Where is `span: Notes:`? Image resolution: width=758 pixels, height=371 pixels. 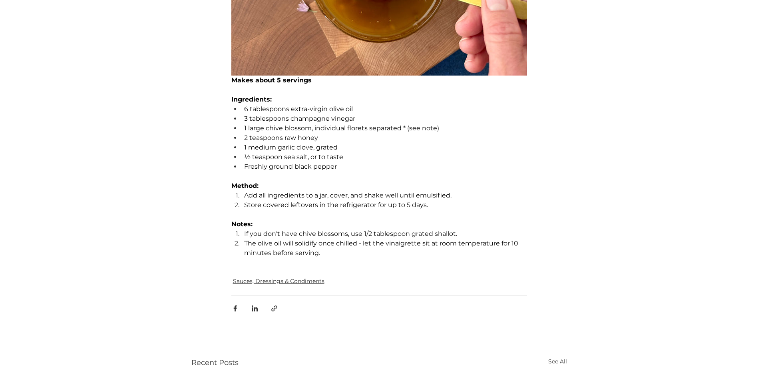 span: Notes: is located at coordinates (242, 224).